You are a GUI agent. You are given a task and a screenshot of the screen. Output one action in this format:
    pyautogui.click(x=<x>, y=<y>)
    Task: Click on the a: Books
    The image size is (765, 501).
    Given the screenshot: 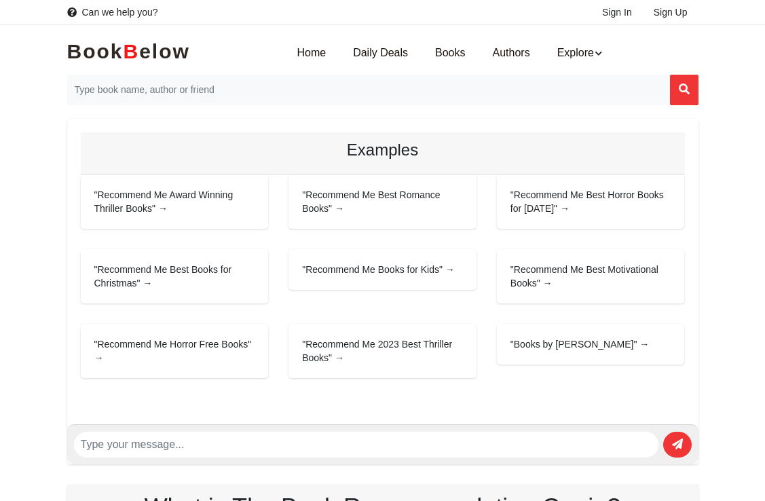 What is the action you would take?
    pyautogui.click(x=450, y=53)
    